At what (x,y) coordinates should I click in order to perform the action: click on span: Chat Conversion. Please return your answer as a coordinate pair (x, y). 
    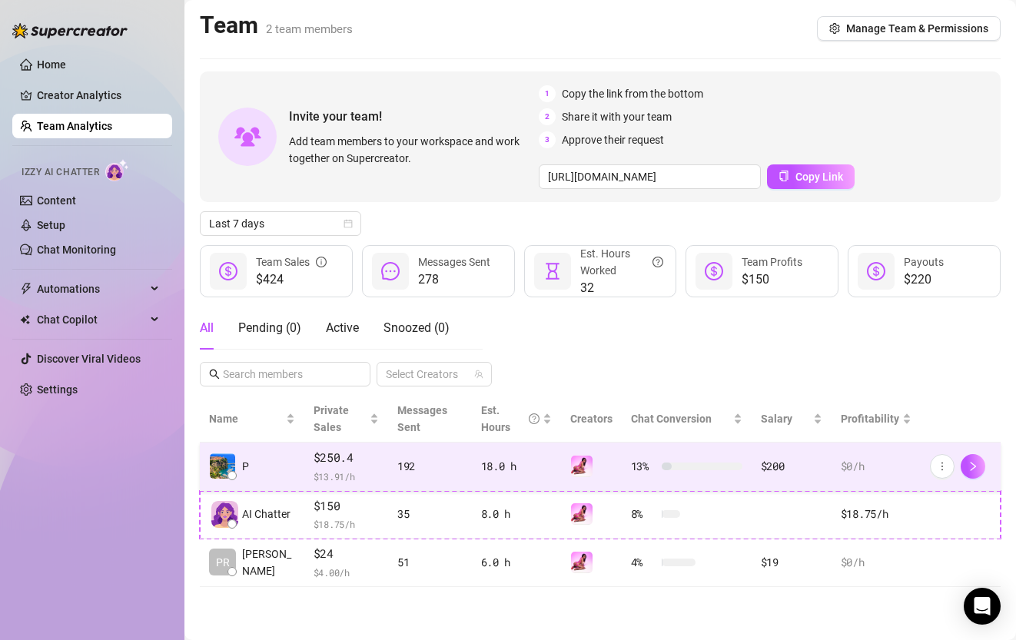
    Looking at the image, I should click on (671, 419).